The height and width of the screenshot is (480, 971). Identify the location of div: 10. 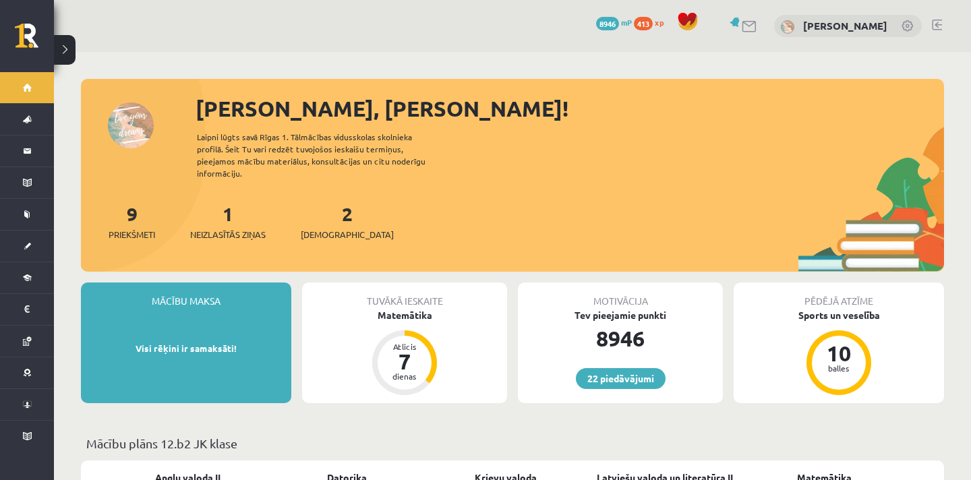
(838, 353).